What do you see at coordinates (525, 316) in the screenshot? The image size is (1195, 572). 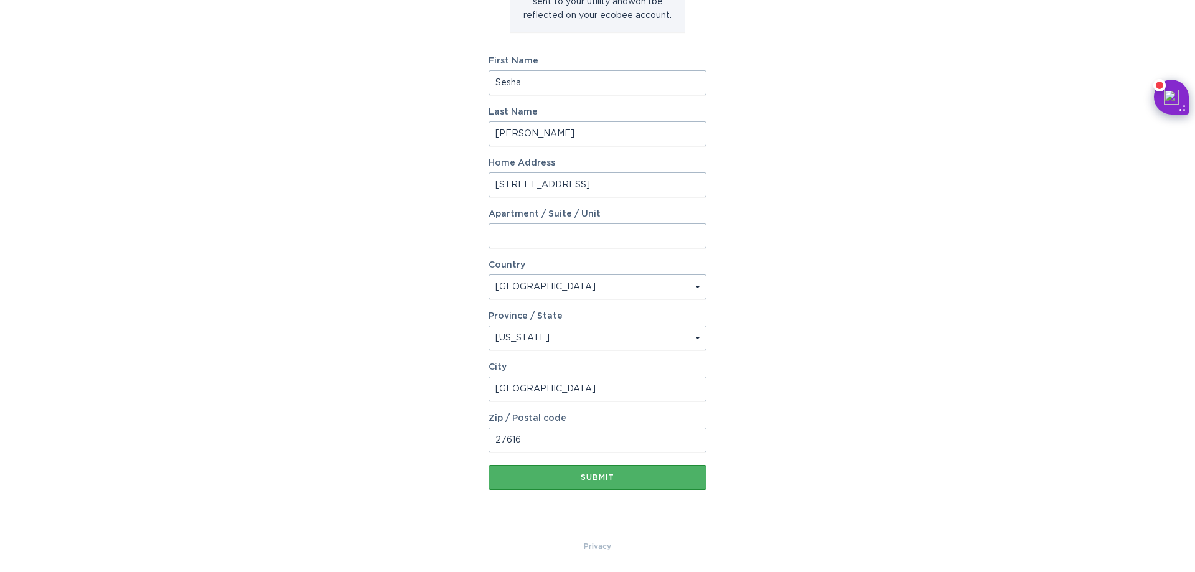 I see `label: Province / State` at bounding box center [525, 316].